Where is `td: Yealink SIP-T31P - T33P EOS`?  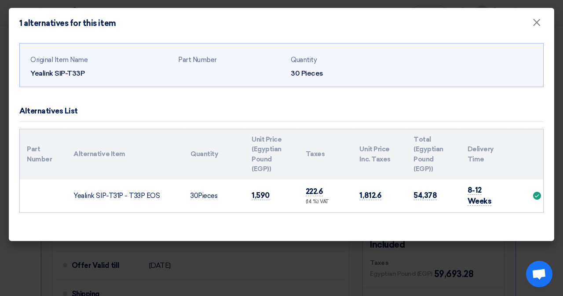 td: Yealink SIP-T31P - T33P EOS is located at coordinates (125, 196).